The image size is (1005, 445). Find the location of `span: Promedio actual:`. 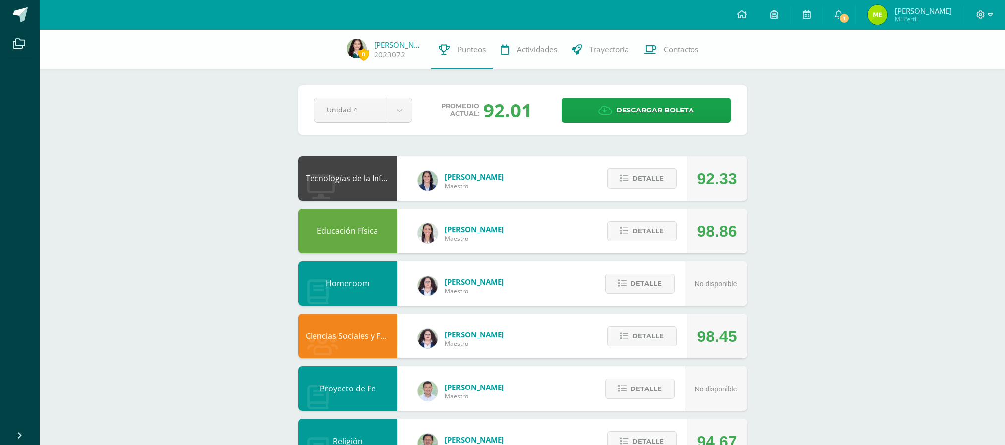

span: Promedio actual: is located at coordinates (460, 110).